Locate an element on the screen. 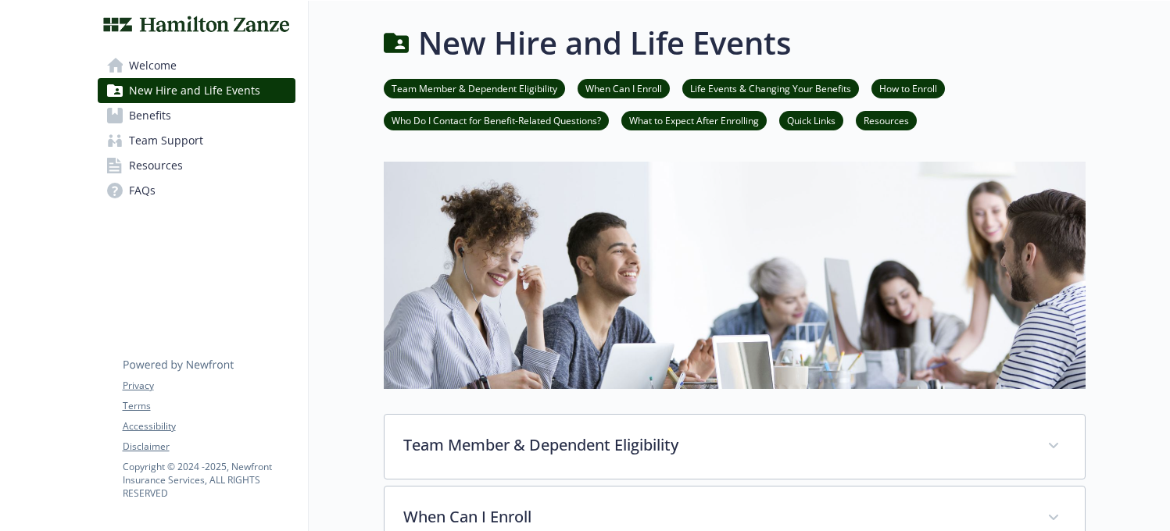 This screenshot has height=531, width=1170. p: Copyright © 2024 - 2025 , Newfront Insurance Services, ALL RIGHTS RESERVED is located at coordinates (209, 480).